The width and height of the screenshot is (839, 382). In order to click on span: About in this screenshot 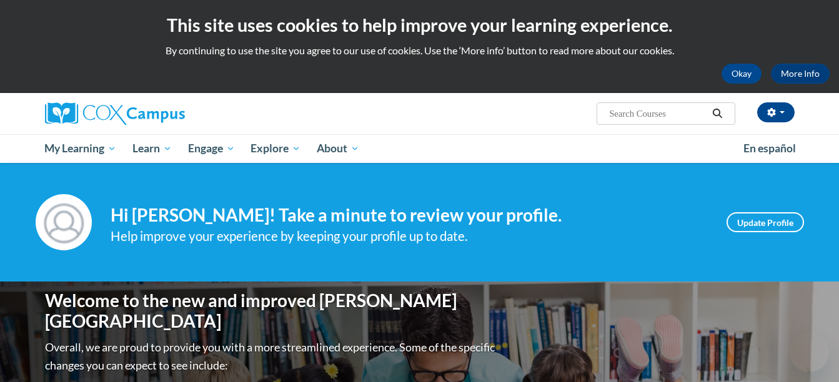, I will do `click(338, 149)`.